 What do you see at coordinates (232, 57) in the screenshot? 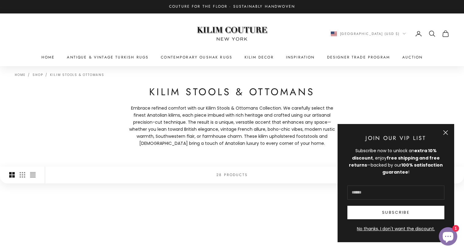
I see `nav: Primary navigation` at bounding box center [232, 57].